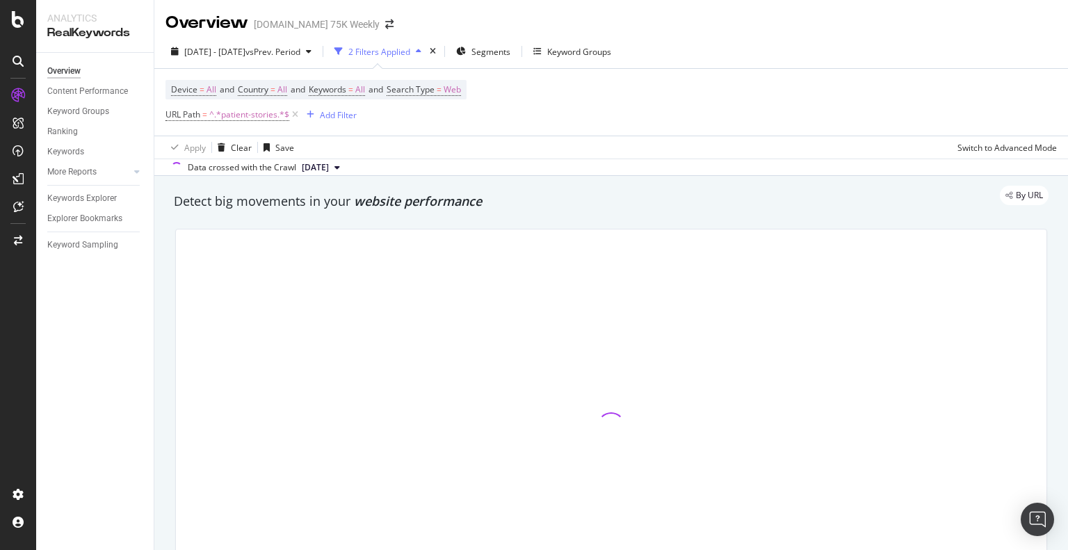 This screenshot has height=550, width=1068. I want to click on a: More Reports, so click(88, 172).